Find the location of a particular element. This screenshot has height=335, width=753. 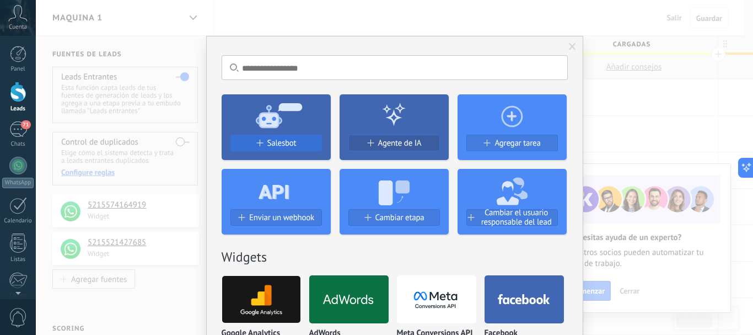

span: Cuenta is located at coordinates (18, 27).